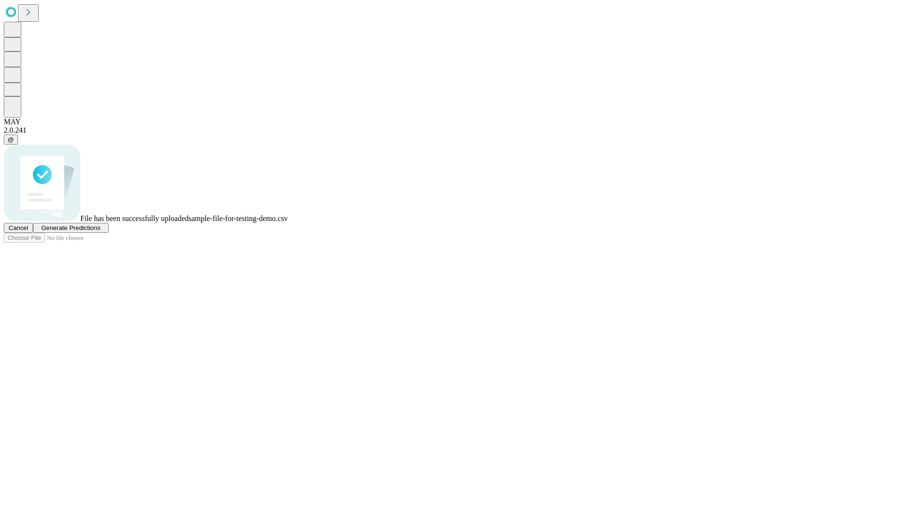 The width and height of the screenshot is (907, 510). Describe the element at coordinates (454, 122) in the screenshot. I see `div: MAY` at that location.